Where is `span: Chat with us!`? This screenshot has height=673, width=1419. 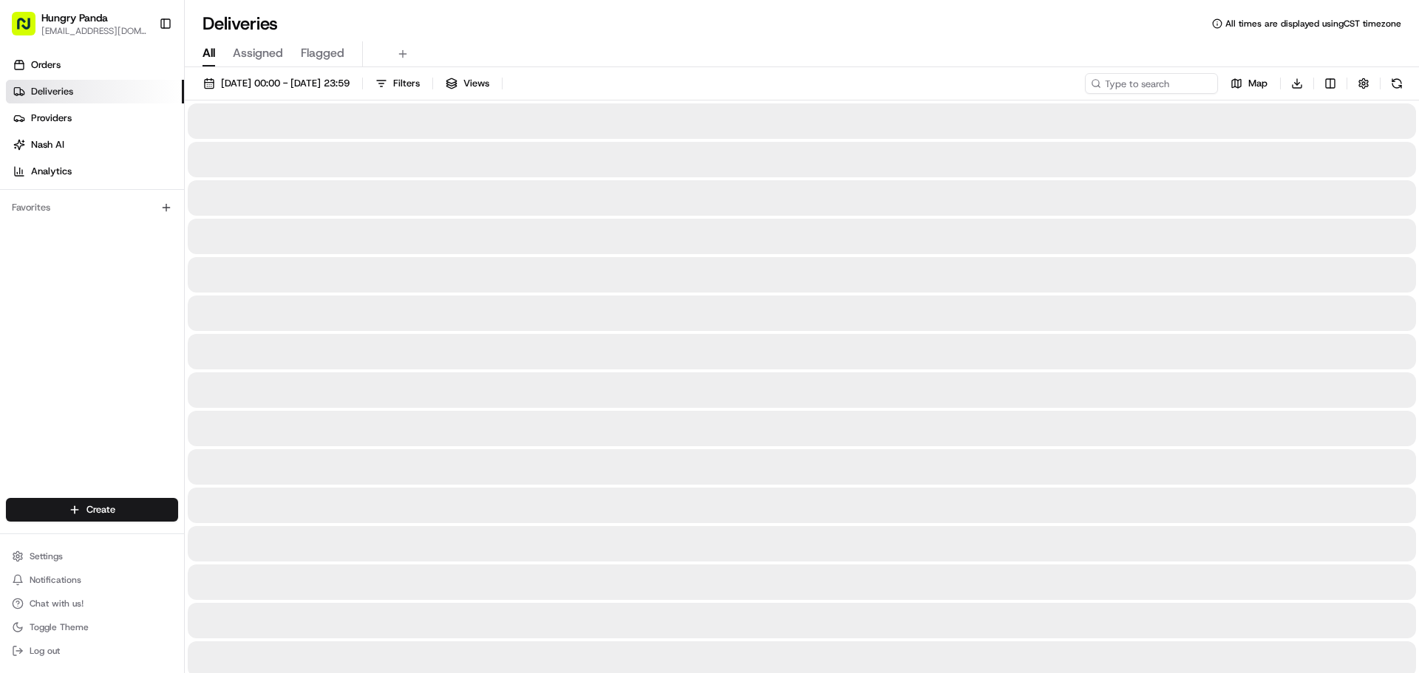 span: Chat with us! is located at coordinates (56, 604).